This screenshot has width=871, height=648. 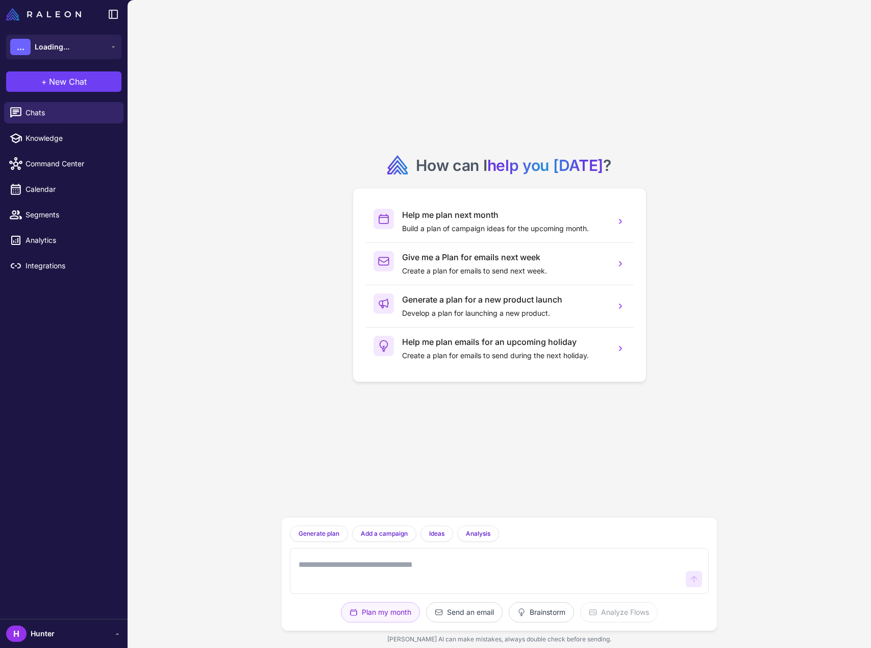 What do you see at coordinates (384, 534) in the screenshot?
I see `button: Add a campaign` at bounding box center [384, 534].